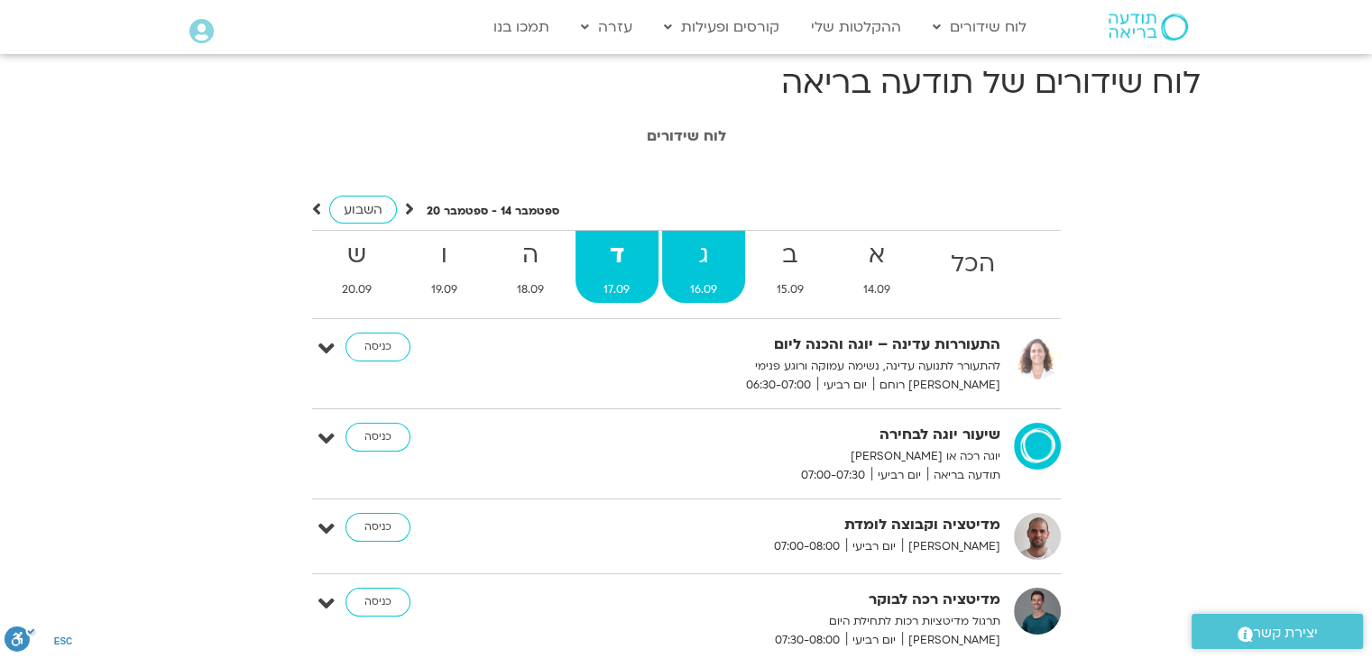  Describe the element at coordinates (876, 267) in the screenshot. I see `a: א14.09` at that location.